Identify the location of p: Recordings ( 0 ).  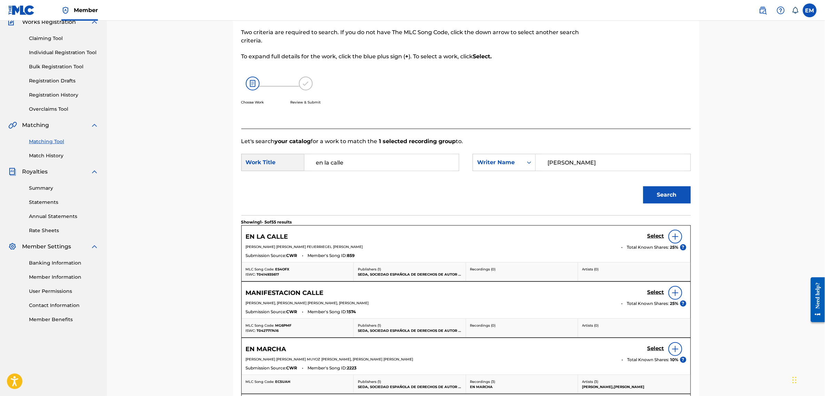
(522, 269).